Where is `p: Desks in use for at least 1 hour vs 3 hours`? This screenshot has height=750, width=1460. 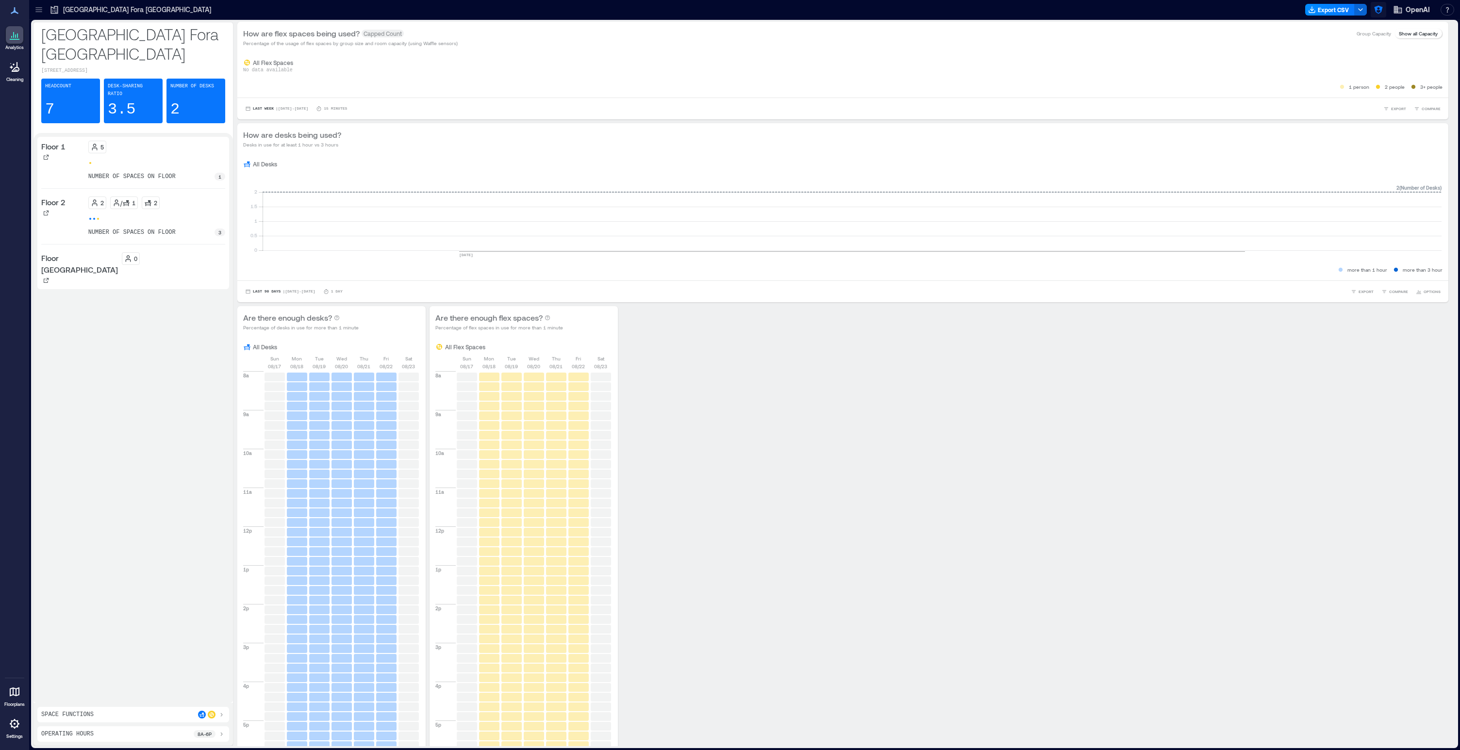 p: Desks in use for at least 1 hour vs 3 hours is located at coordinates (292, 145).